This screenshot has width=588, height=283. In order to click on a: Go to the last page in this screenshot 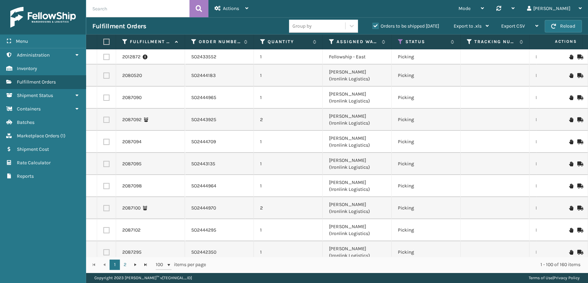, I will do `click(146, 264)`.